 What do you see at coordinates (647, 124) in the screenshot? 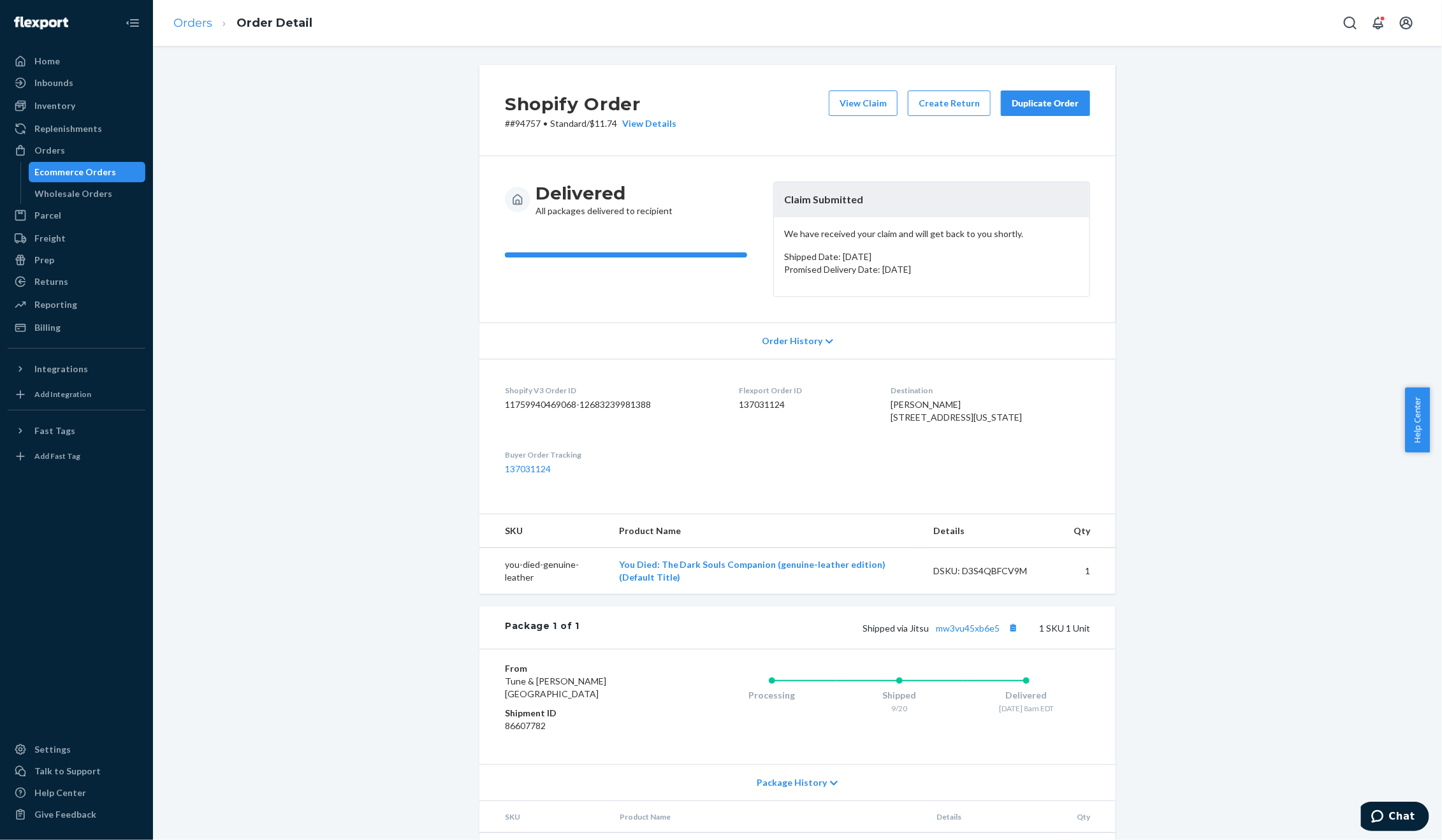
I see `button: View Details` at bounding box center [647, 124].